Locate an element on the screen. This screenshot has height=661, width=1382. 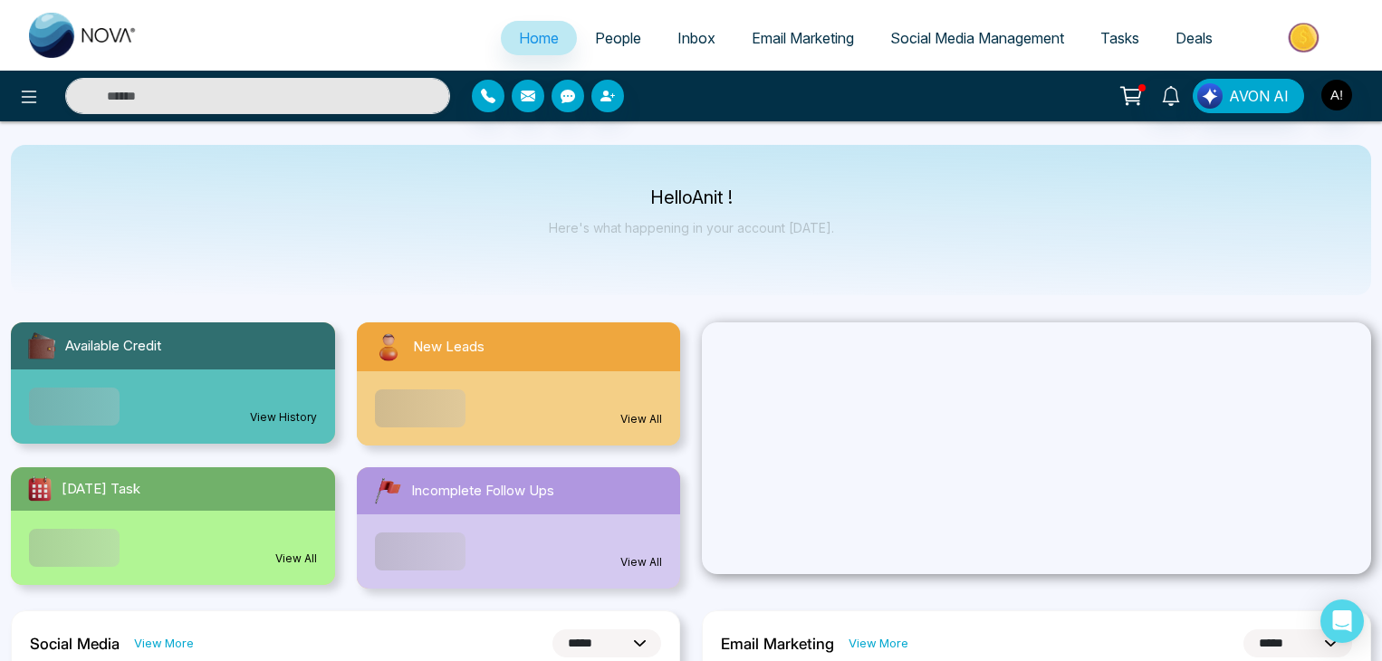
img: newLeads.svg is located at coordinates (389, 347).